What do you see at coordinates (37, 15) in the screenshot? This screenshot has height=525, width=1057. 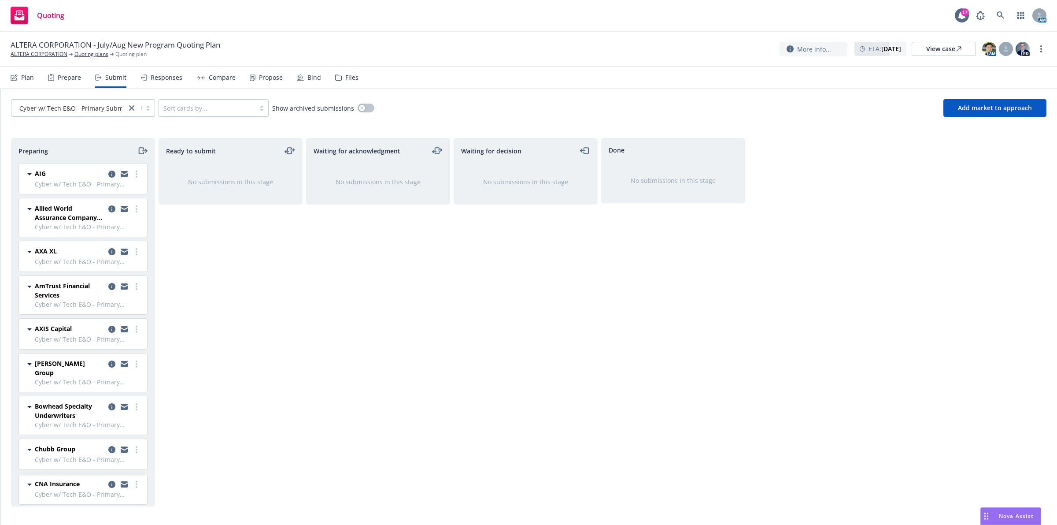 I see `a: Quoting` at bounding box center [37, 15].